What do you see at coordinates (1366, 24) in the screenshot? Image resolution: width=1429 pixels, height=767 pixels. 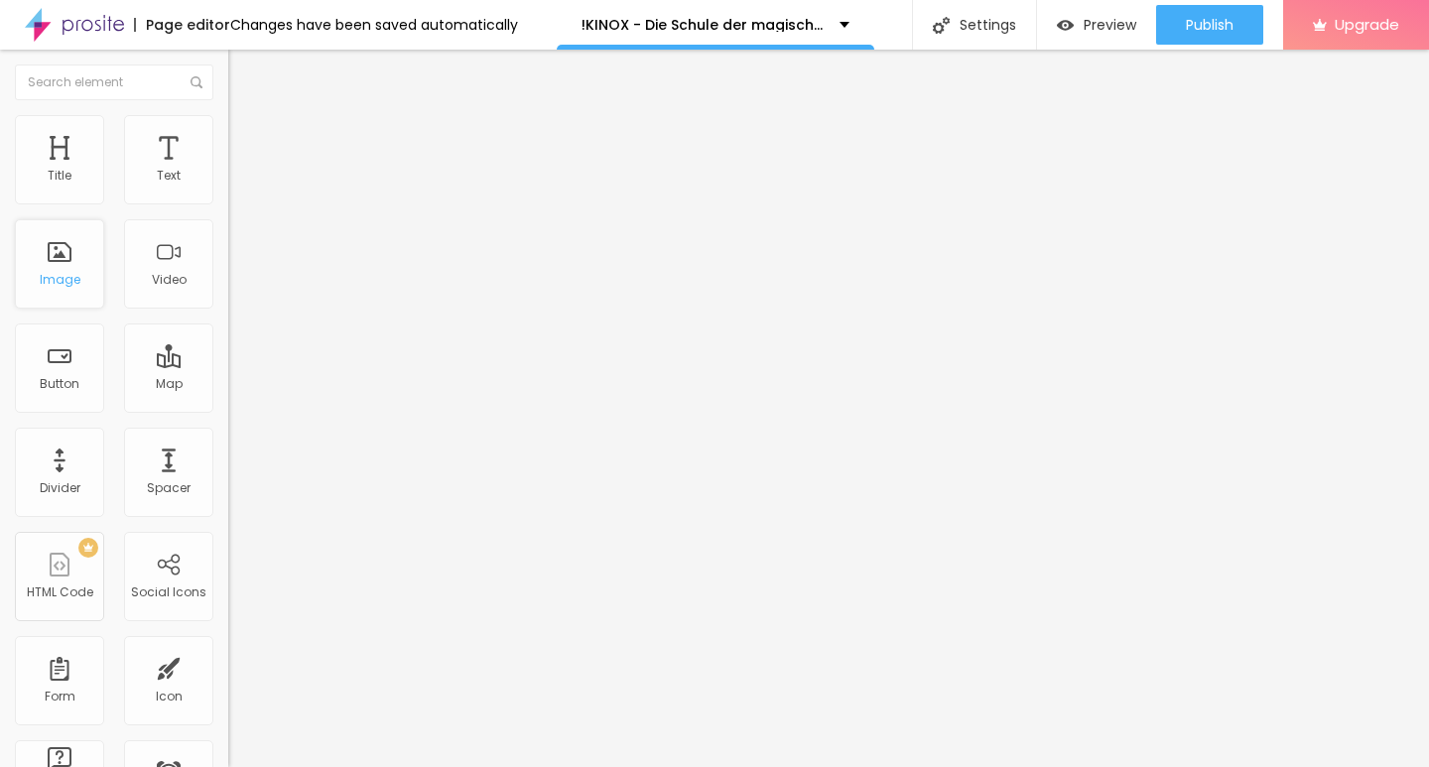 I see `span: Upgrade` at bounding box center [1366, 24].